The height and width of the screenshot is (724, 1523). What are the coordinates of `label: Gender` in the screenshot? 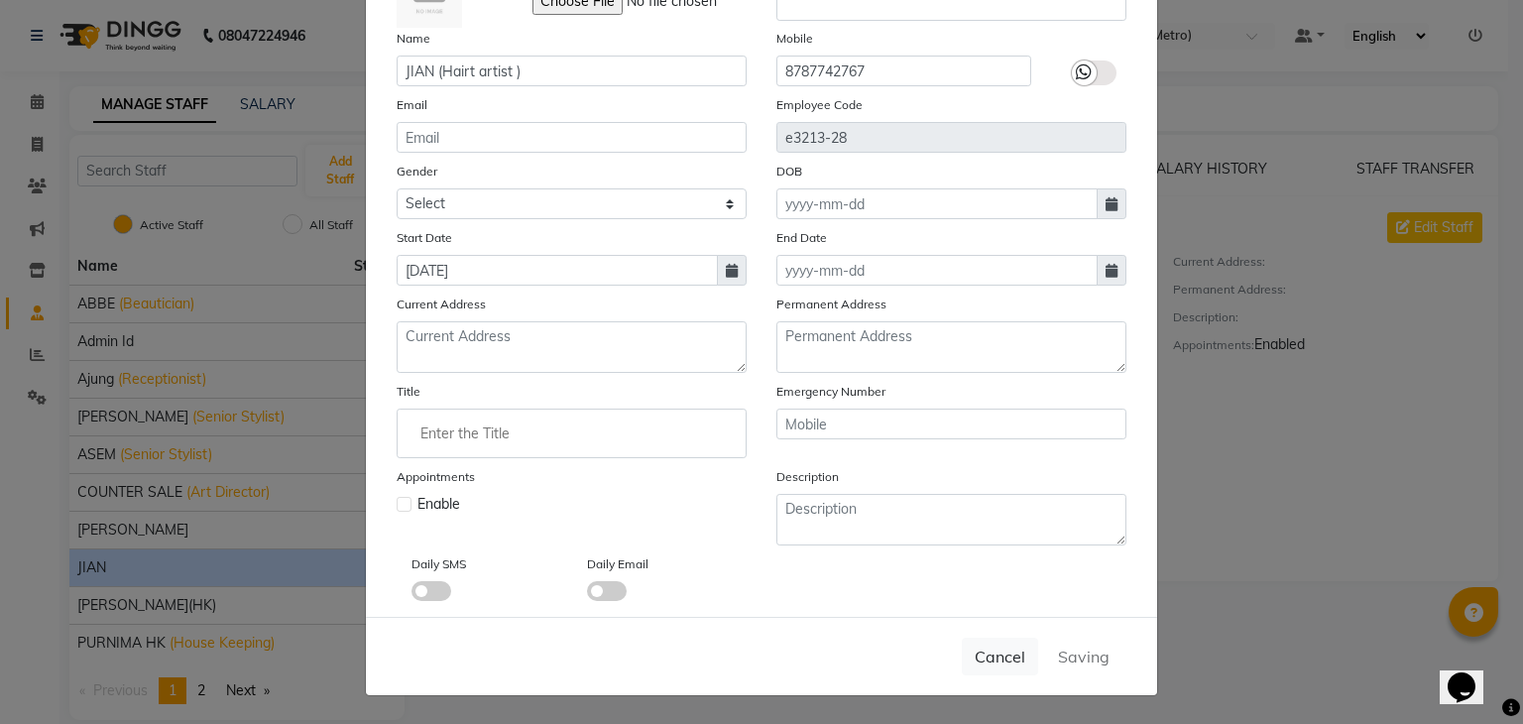 It's located at (417, 172).